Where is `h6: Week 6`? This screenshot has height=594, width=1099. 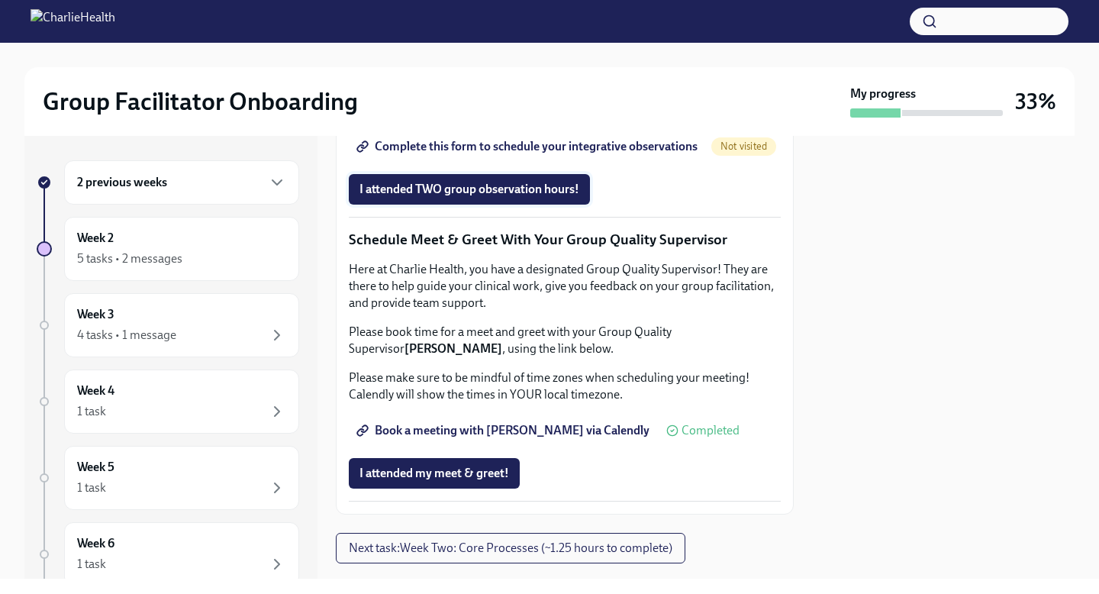
h6: Week 6 is located at coordinates (95, 544).